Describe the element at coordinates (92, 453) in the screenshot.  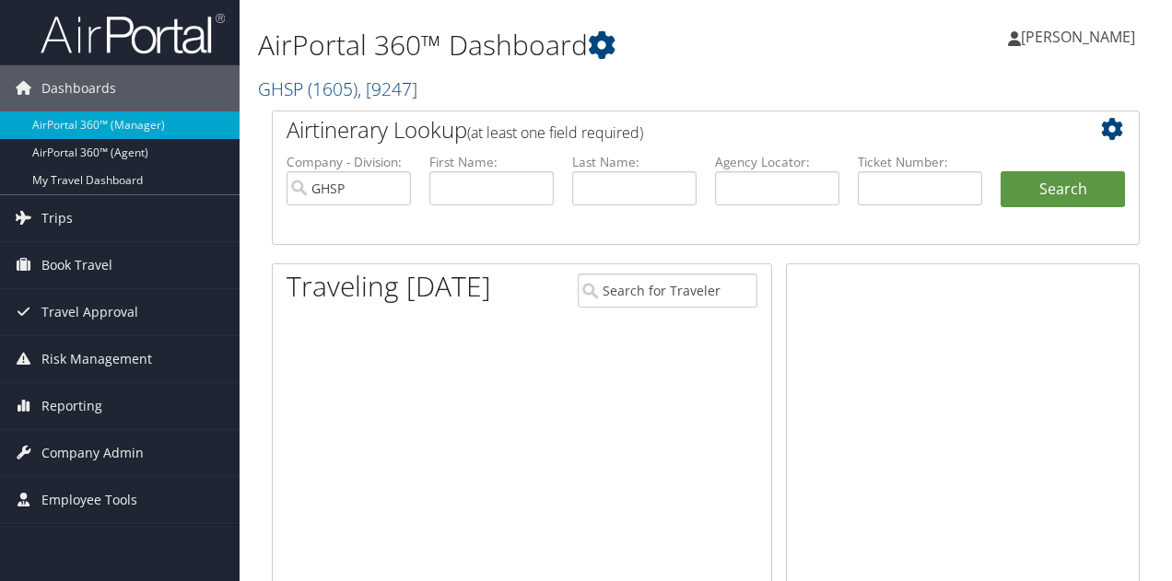
I see `span: Company Admin` at that location.